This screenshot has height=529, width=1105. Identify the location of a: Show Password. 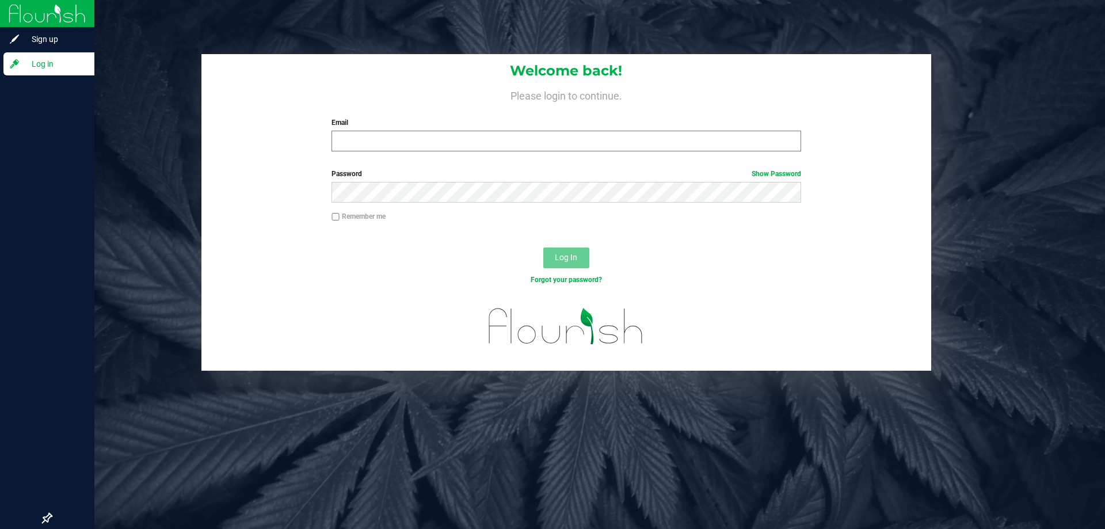
(777, 174).